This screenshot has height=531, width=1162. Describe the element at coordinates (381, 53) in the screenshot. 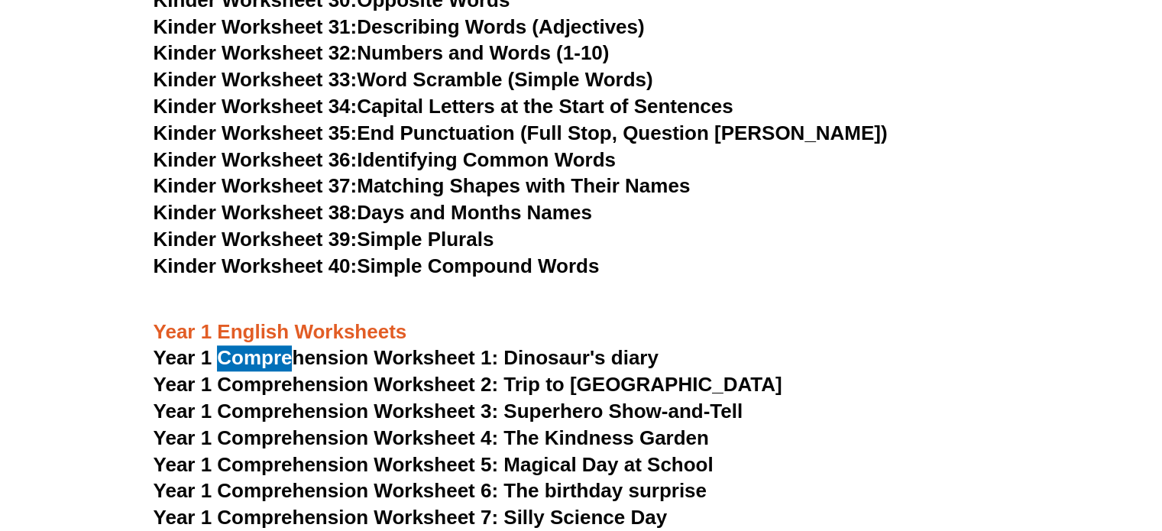

I see `a: Kinder Worksheet 32:Numbers and Words (1-10)` at that location.